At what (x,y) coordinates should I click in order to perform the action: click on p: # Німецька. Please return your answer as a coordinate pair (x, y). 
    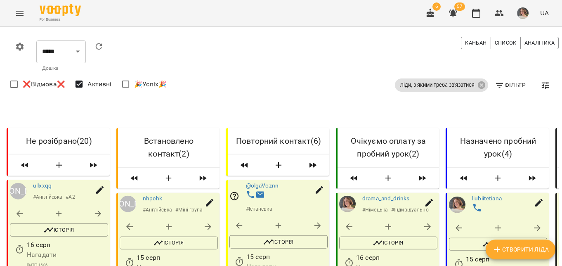
    Looking at the image, I should click on (375, 210).